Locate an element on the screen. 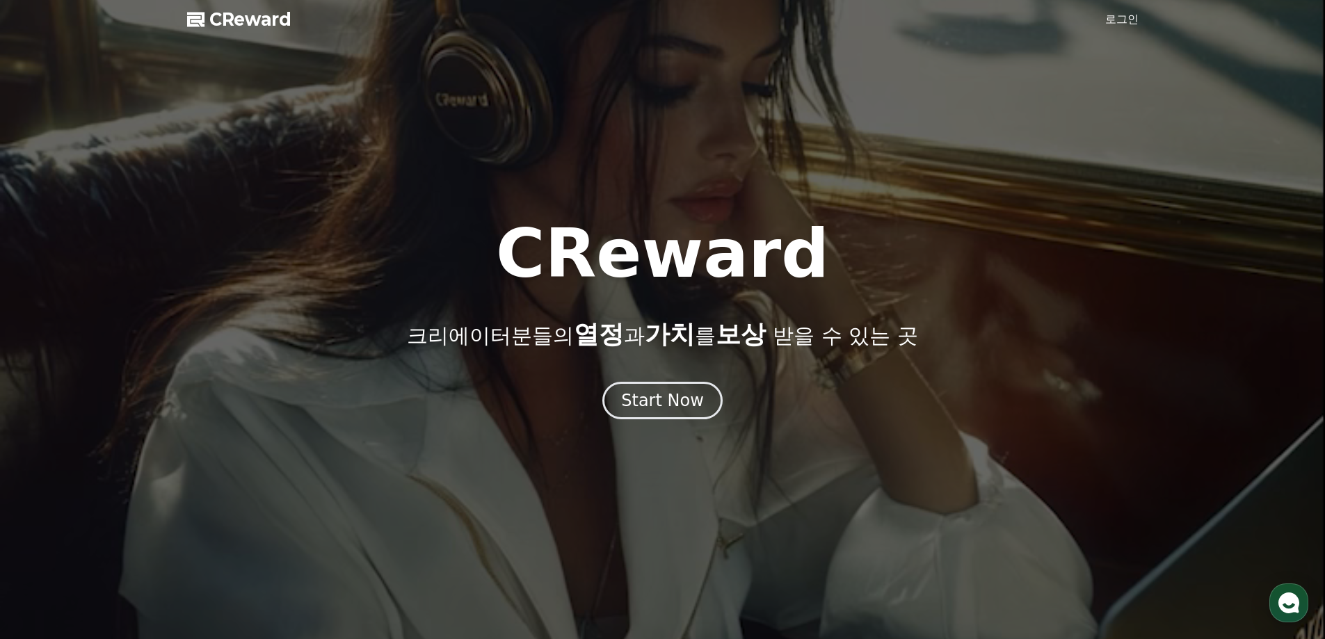 The image size is (1325, 639). a: CReward is located at coordinates (239, 19).